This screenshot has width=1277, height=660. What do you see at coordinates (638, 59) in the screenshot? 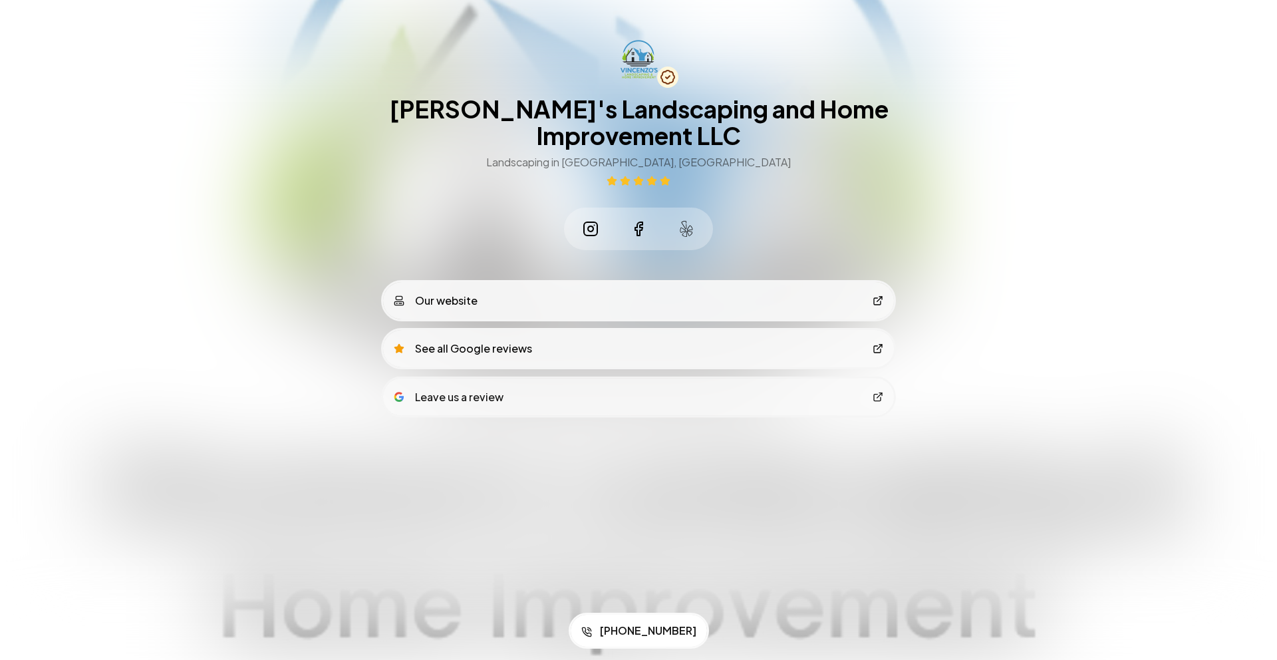
I see `img: Vincenzo's Landscaping and Home Improvement LLC` at bounding box center [638, 59].